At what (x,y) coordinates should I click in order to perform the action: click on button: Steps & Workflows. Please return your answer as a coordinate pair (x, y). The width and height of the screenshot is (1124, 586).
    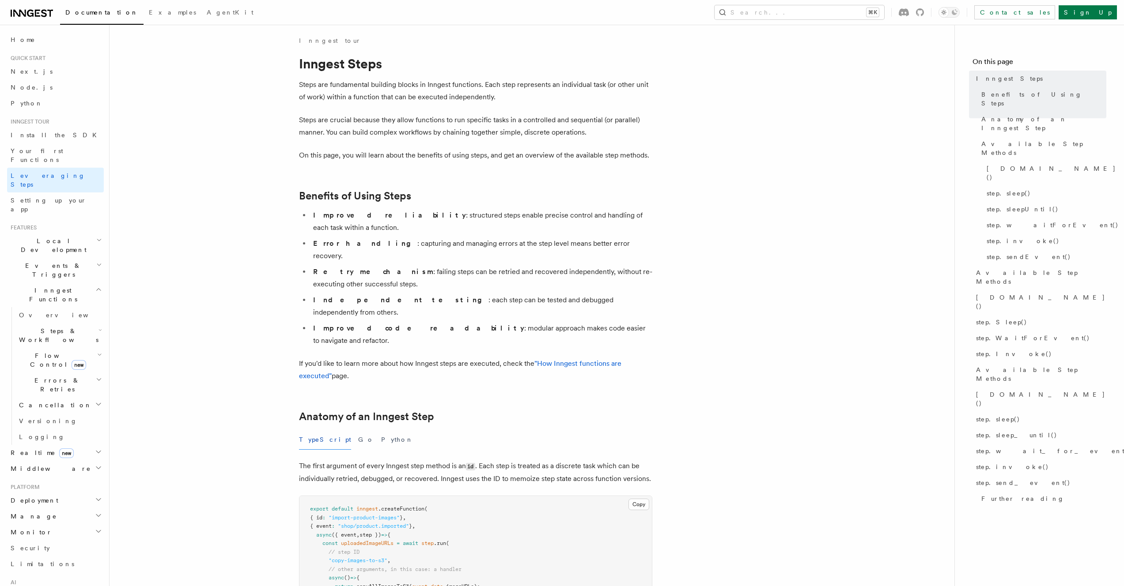
    Looking at the image, I should click on (60, 336).